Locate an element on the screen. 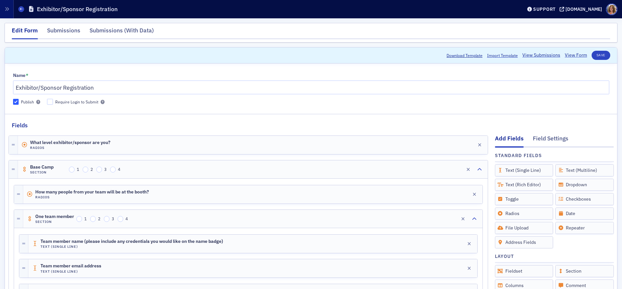 The image size is (622, 289). div: Support is located at coordinates (544, 9).